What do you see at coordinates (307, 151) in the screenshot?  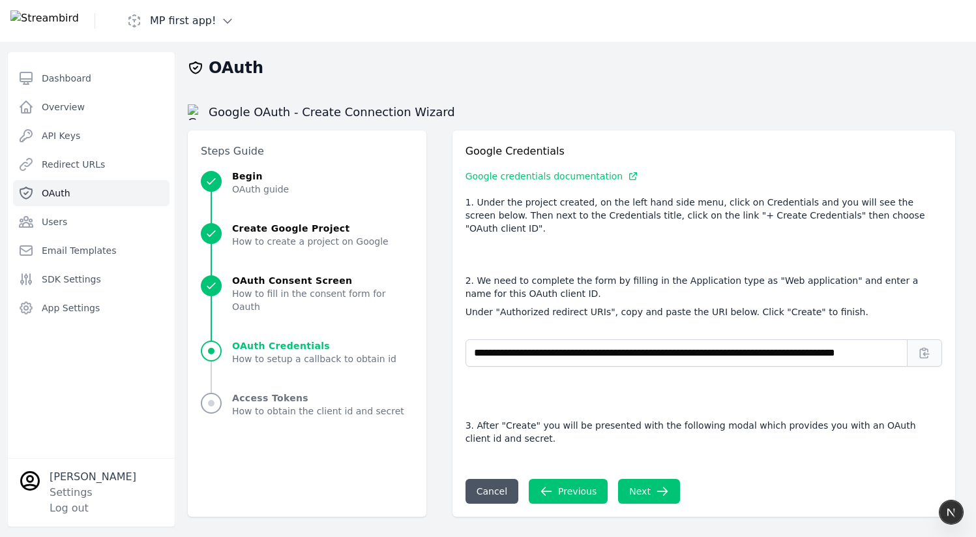 I see `h3: Steps Guide` at bounding box center [307, 151].